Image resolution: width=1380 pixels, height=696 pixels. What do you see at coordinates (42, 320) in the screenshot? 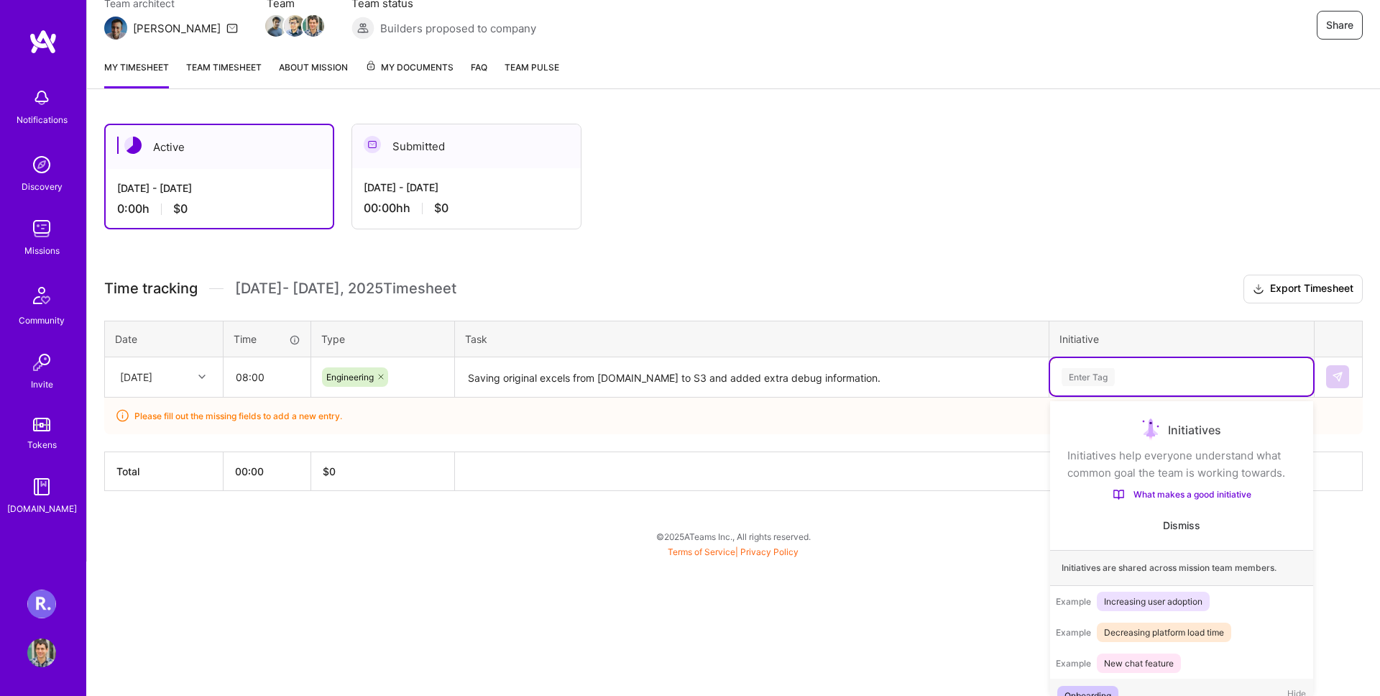
I see `div: Community` at bounding box center [42, 320].